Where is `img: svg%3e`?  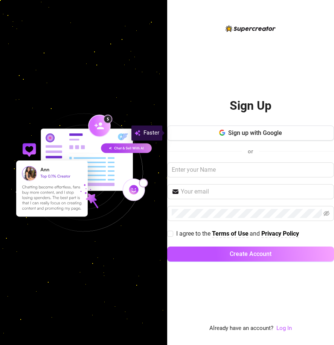
img: svg%3e is located at coordinates (137, 133).